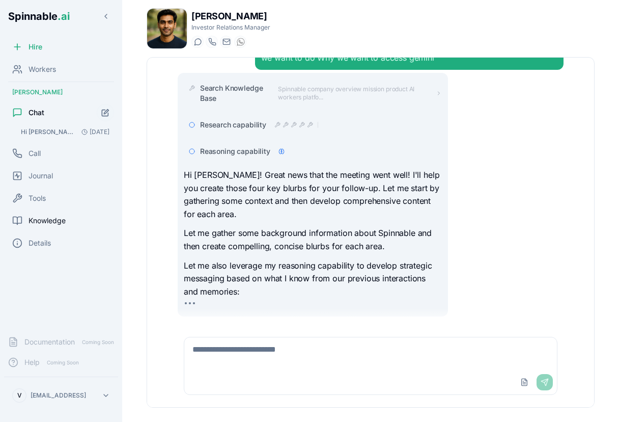 This screenshot has height=422, width=619. I want to click on button: Send email to kai.dvorak@getspinnable.ai, so click(226, 42).